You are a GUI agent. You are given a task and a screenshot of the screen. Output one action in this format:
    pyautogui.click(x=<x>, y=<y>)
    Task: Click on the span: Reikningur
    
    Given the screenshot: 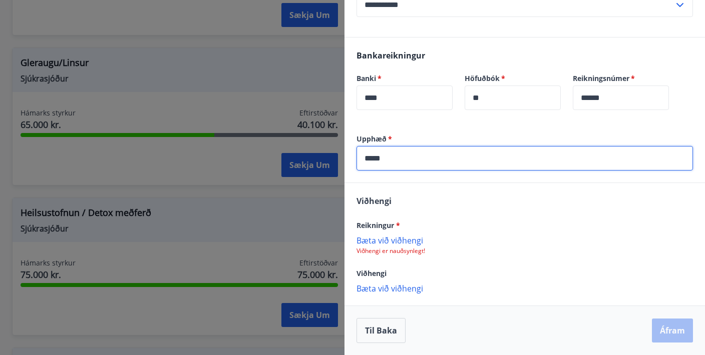 What is the action you would take?
    pyautogui.click(x=378, y=225)
    